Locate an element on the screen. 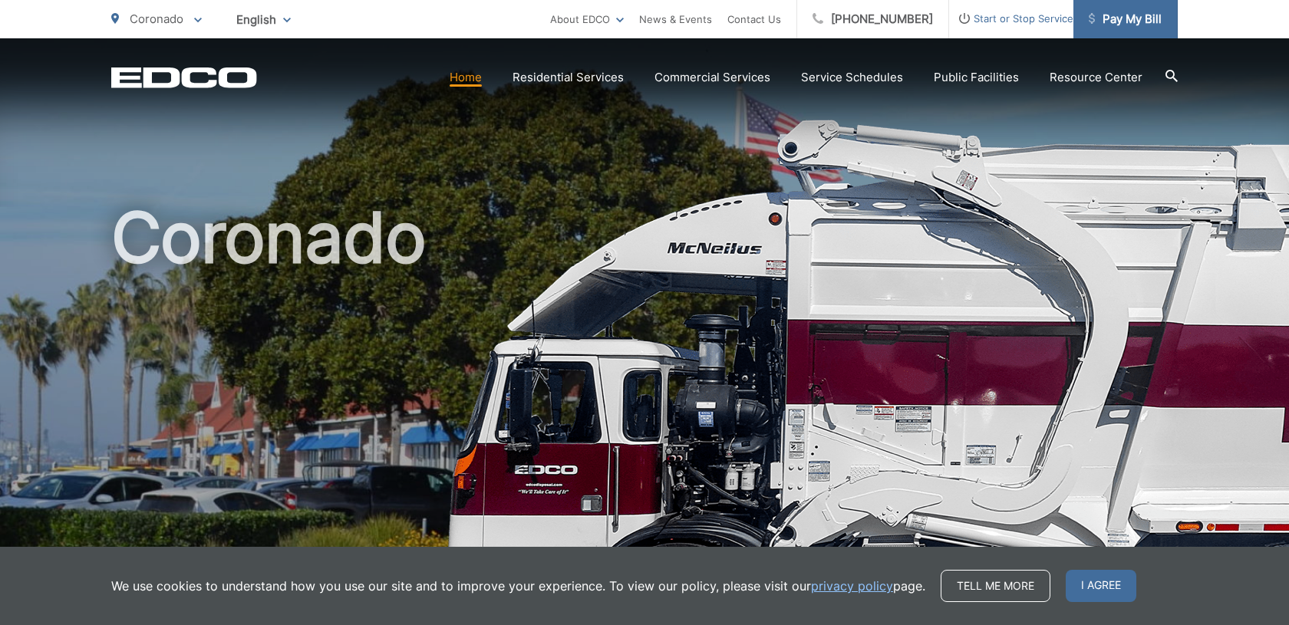  a: Tell me more is located at coordinates (995, 586).